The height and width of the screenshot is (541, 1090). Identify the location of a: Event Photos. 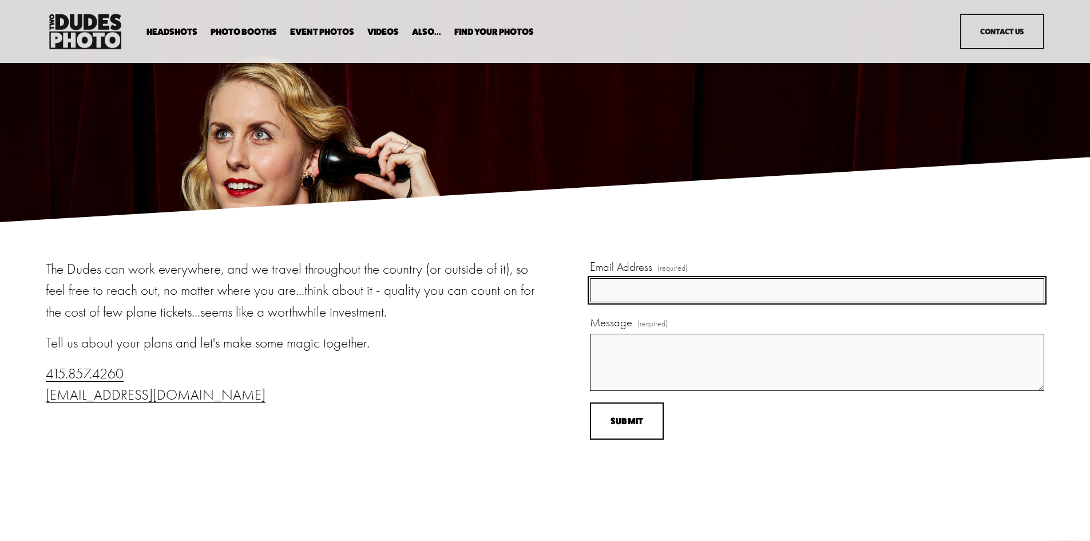
(322, 32).